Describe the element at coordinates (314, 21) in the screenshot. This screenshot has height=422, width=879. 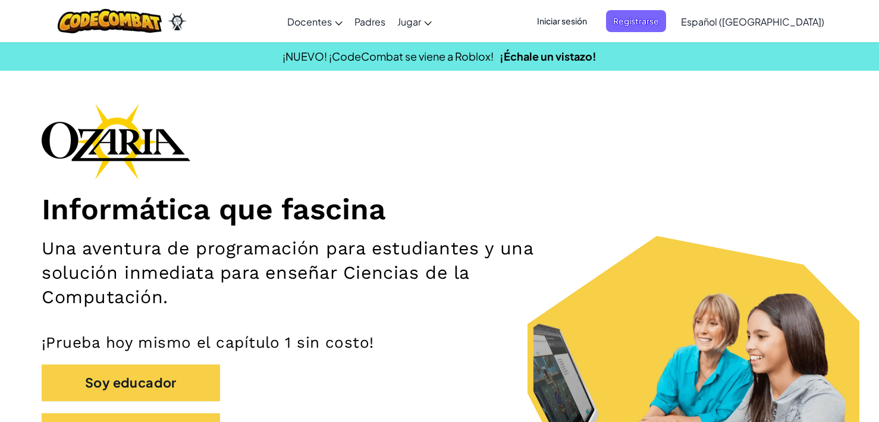
I see `a: Docentes` at that location.